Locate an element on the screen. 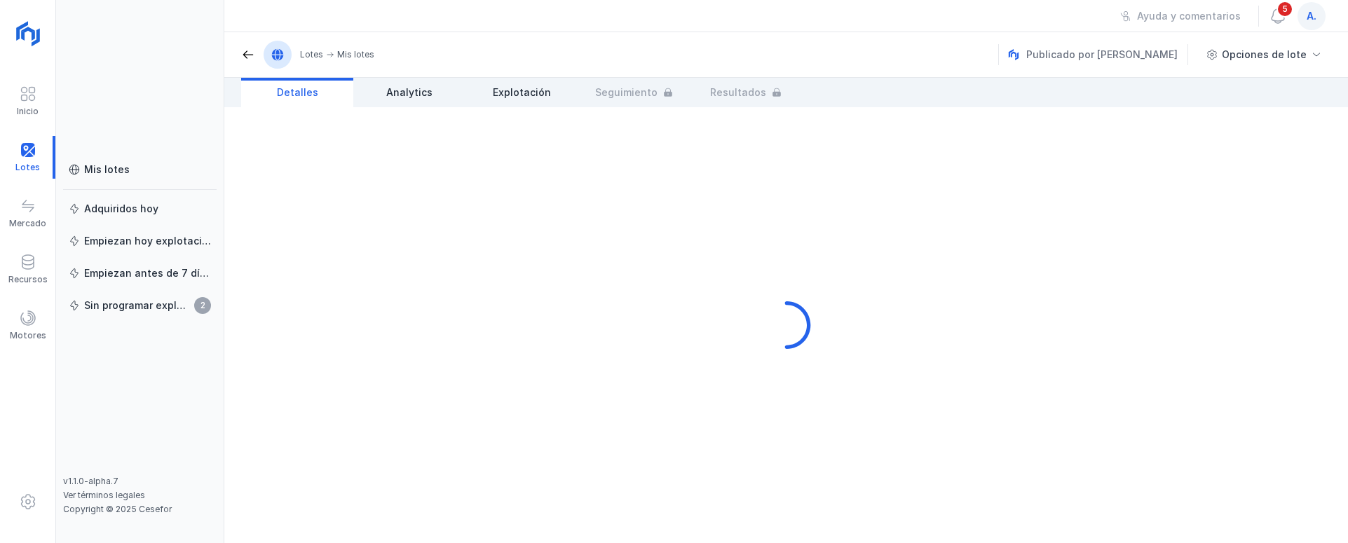 This screenshot has height=543, width=1348. div: Sin programar explotación is located at coordinates (137, 306).